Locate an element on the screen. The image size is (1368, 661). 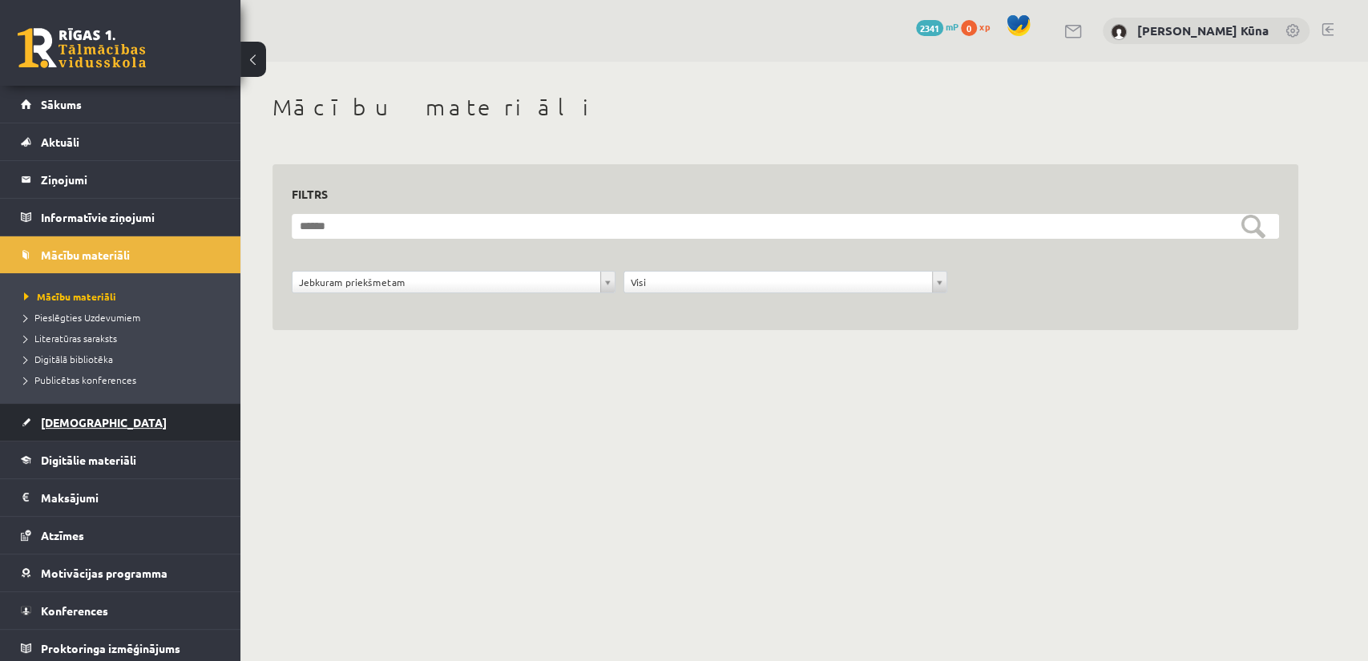
span: Digitālie materiāli is located at coordinates (88, 460).